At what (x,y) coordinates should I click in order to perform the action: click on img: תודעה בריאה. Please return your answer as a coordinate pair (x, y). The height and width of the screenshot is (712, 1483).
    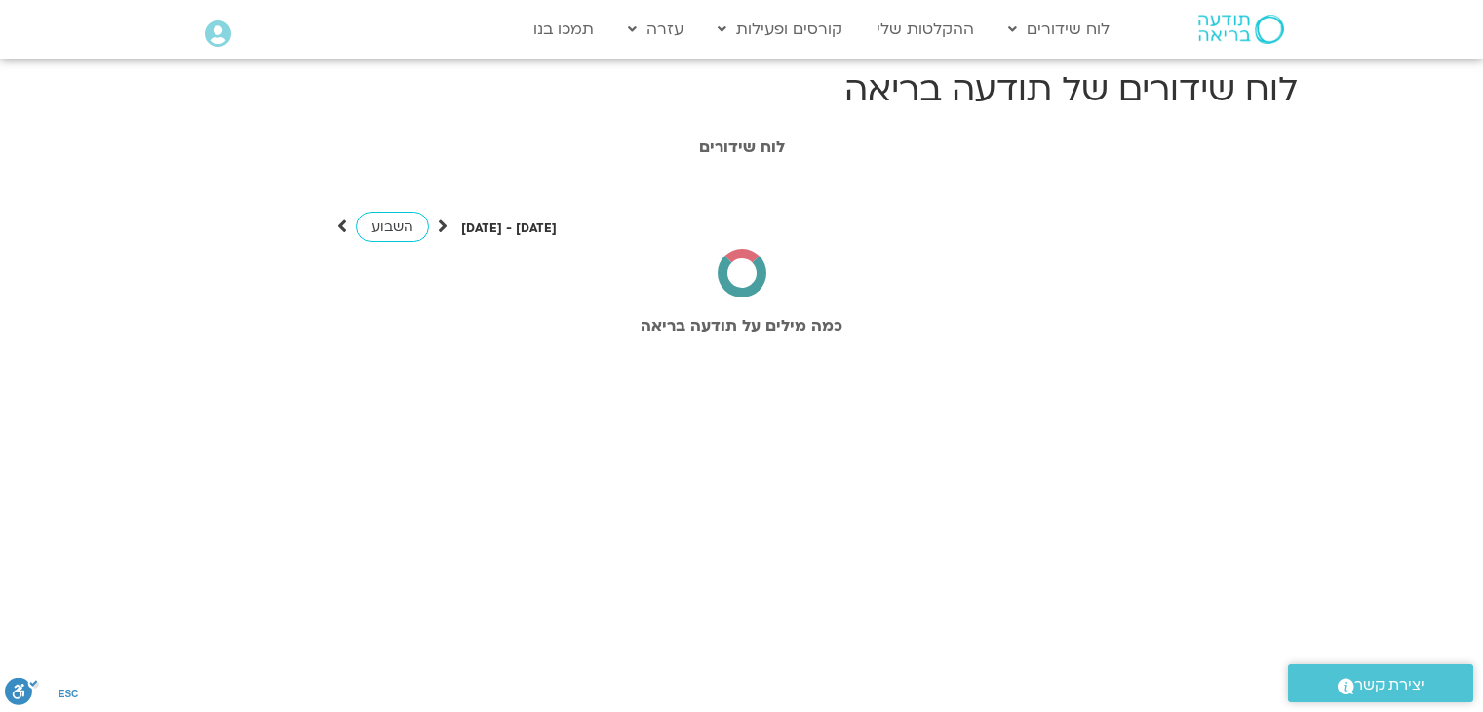
    Looking at the image, I should click on (1241, 29).